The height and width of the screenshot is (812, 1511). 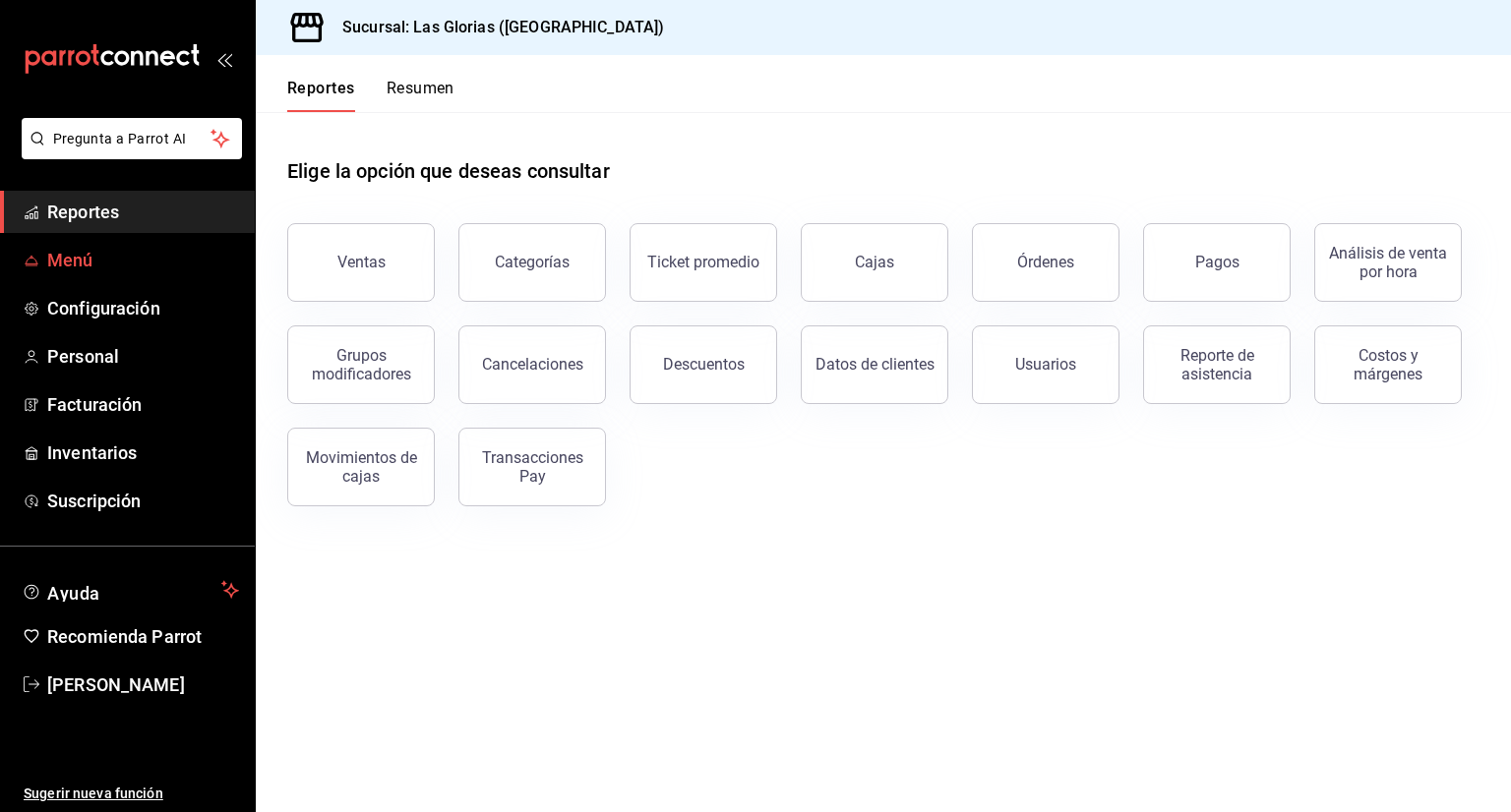 I want to click on div: Cancelaciones, so click(x=532, y=364).